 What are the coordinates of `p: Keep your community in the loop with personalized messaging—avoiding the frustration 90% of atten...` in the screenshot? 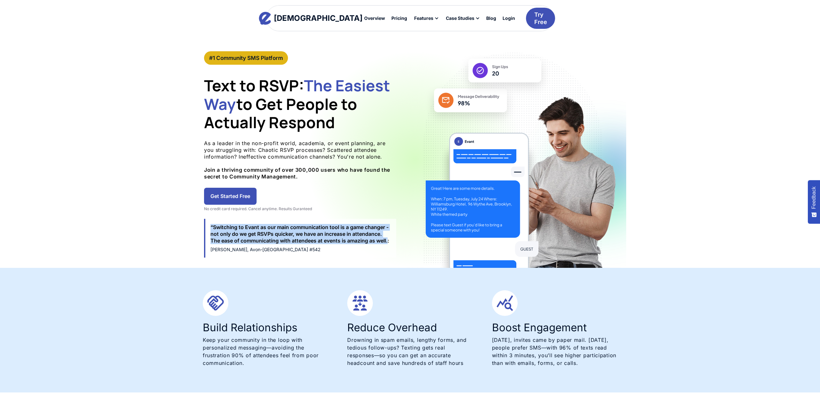 It's located at (265, 352).